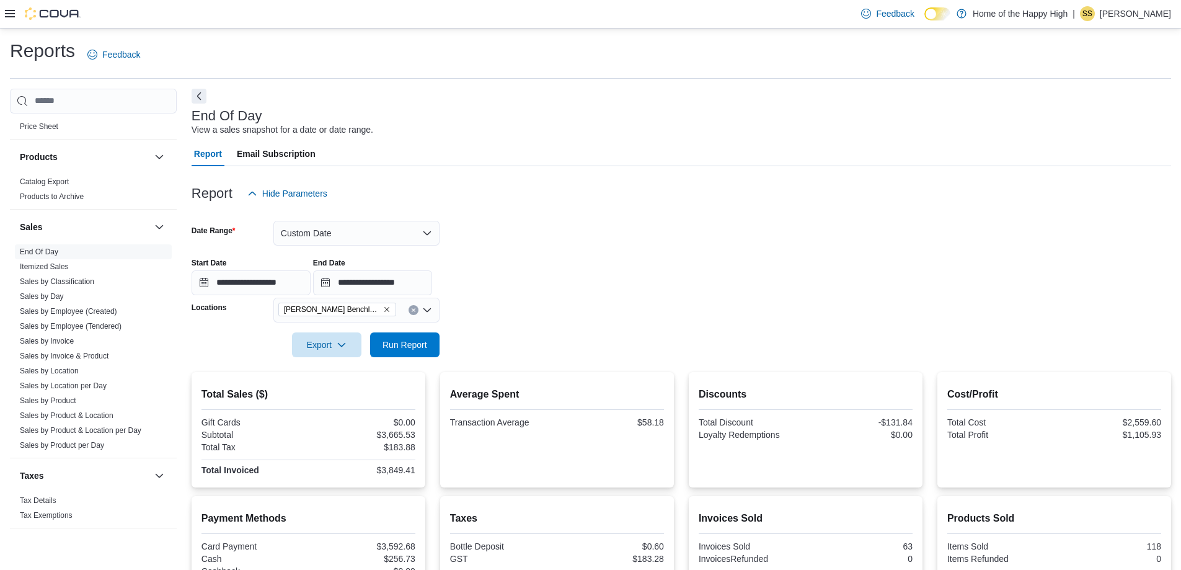 Image resolution: width=1181 pixels, height=570 pixels. I want to click on span: Sales by Invoice, so click(46, 341).